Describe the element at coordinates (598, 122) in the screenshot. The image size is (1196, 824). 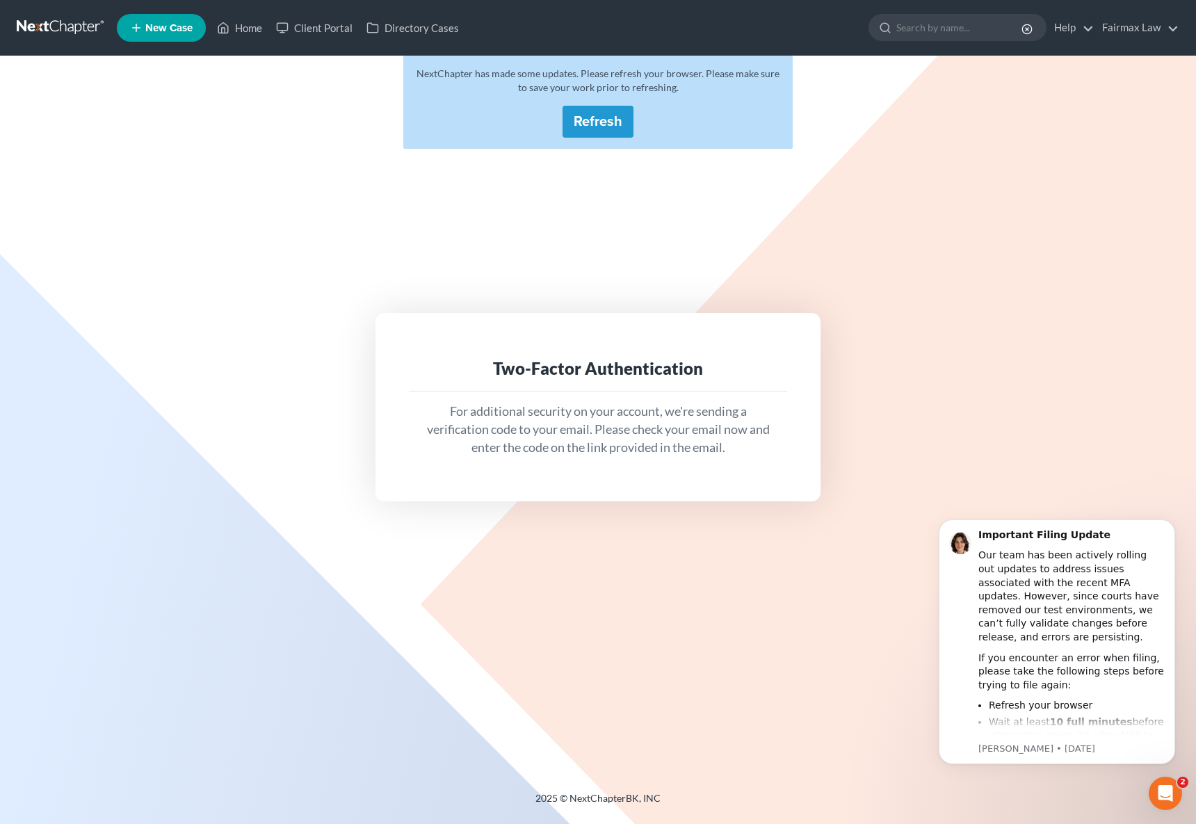
I see `button: Refresh` at that location.